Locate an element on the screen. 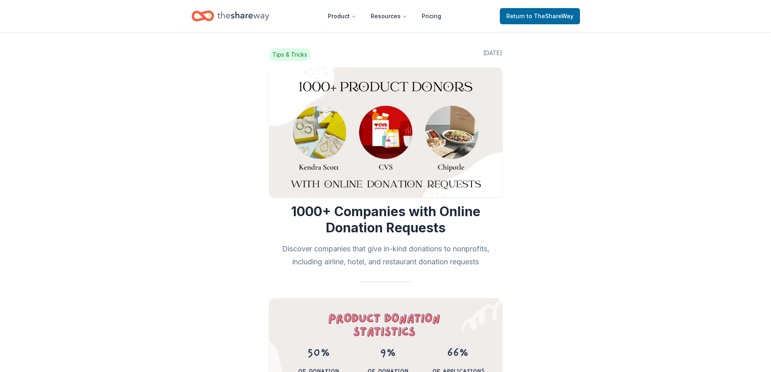 This screenshot has height=372, width=771. h1: 1000+ Companies with Online Donation Requests is located at coordinates (386, 220).